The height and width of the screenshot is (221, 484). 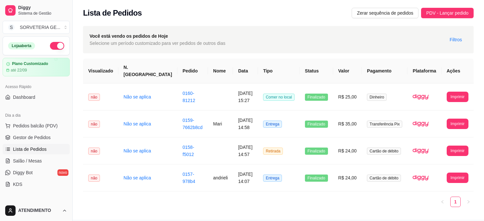 What do you see at coordinates (36, 210) in the screenshot?
I see `button: ATENDIMENTO` at bounding box center [36, 210].